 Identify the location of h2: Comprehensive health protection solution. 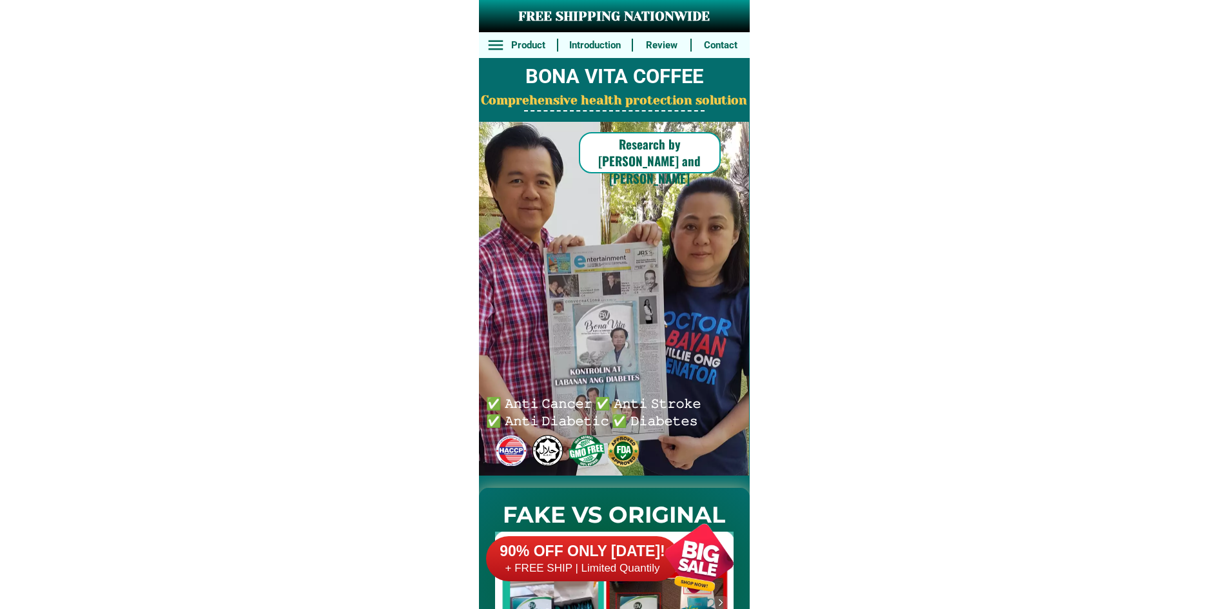
(614, 101).